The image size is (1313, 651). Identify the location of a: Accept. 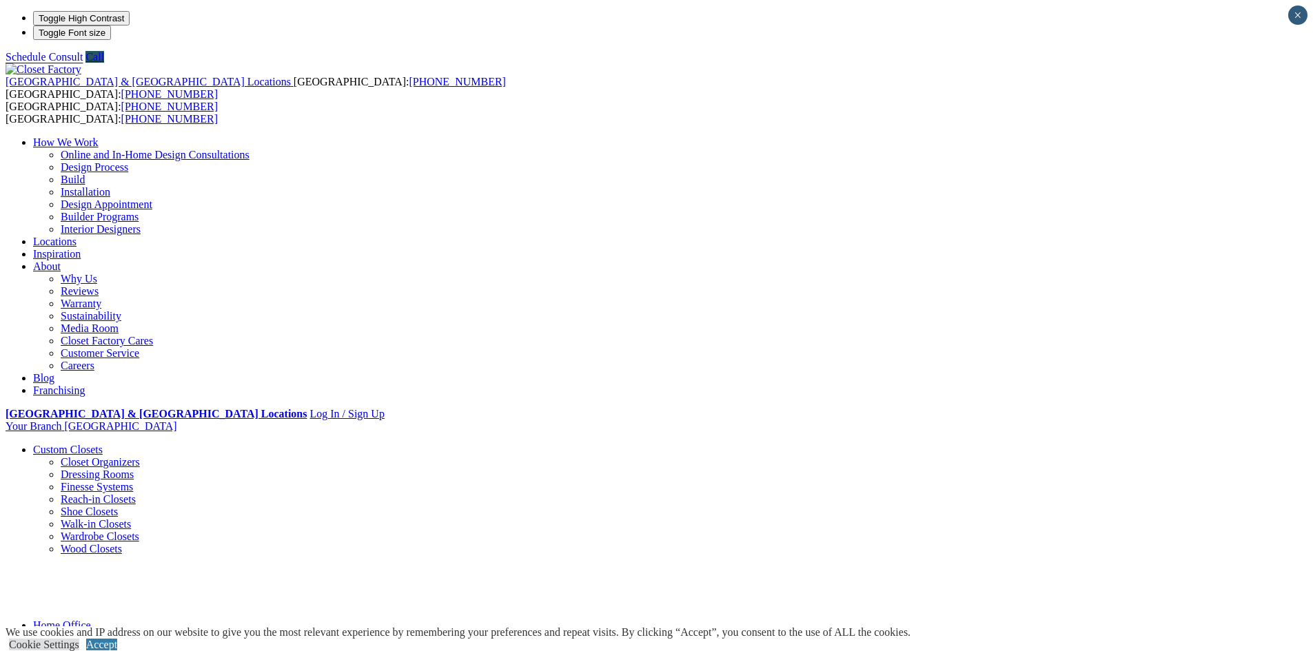
(101, 644).